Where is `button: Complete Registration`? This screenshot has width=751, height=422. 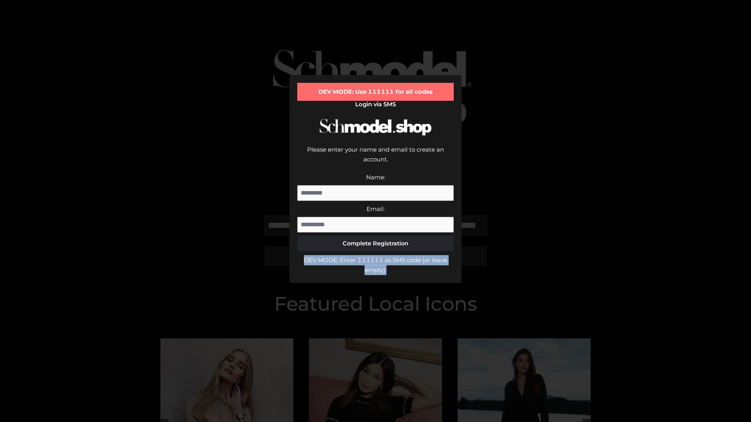
button: Complete Registration is located at coordinates (375, 244).